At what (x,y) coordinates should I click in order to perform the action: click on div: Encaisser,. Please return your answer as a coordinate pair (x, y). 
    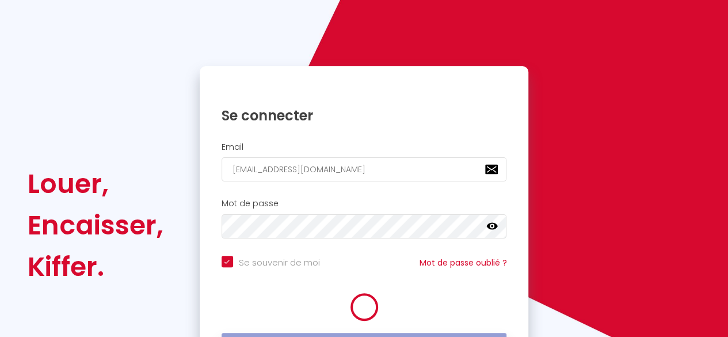
    Looking at the image, I should click on (96, 225).